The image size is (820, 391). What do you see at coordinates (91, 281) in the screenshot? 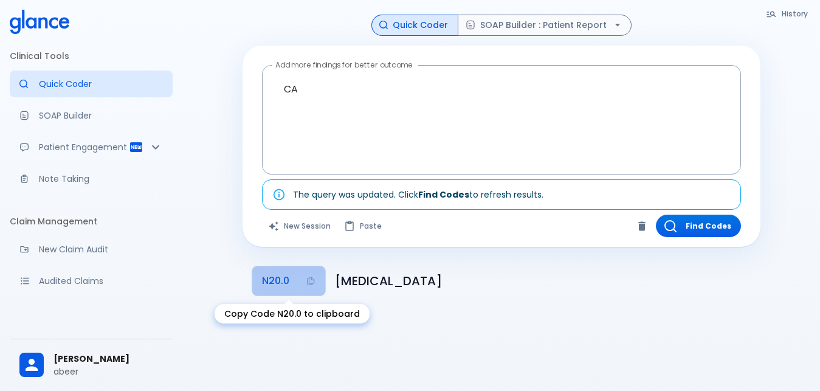
I see `a: View audited claims` at bounding box center [91, 281].